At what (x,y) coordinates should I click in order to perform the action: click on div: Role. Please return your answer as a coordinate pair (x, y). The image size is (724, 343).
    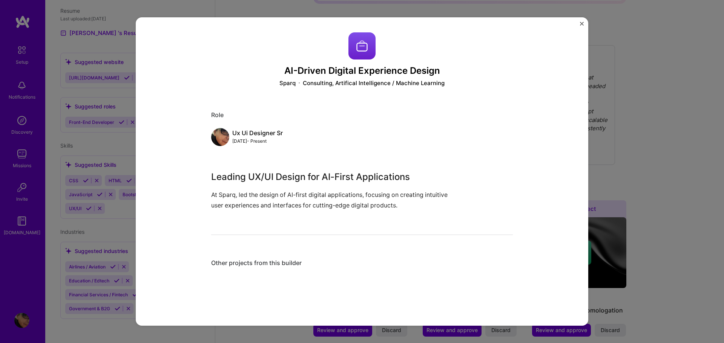
    Looking at the image, I should click on (362, 115).